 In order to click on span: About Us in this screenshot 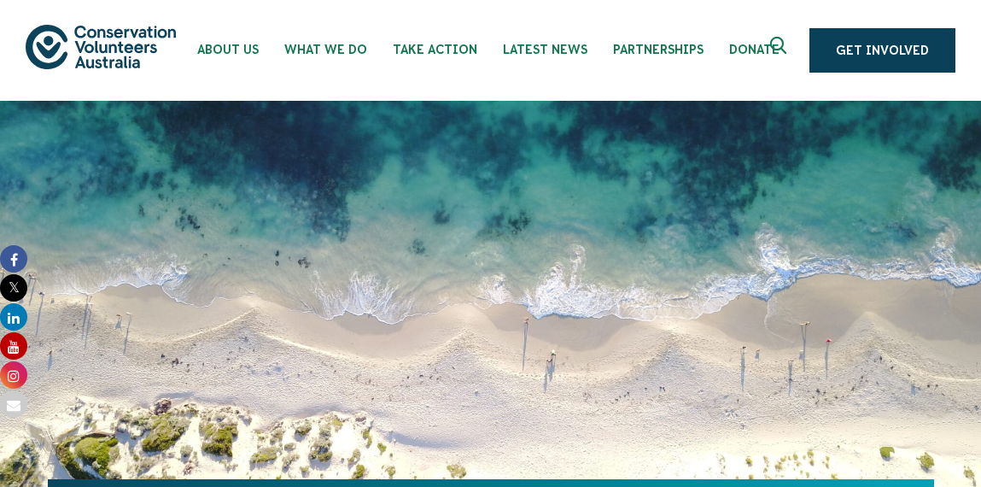, I will do `click(228, 50)`.